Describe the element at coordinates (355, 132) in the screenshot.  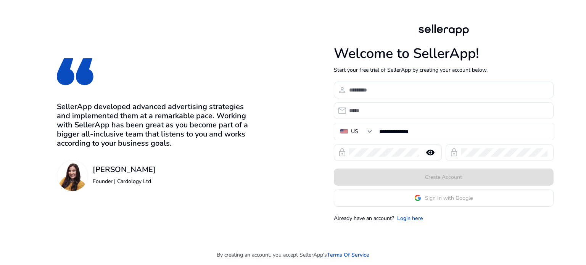
I see `div: US` at that location.